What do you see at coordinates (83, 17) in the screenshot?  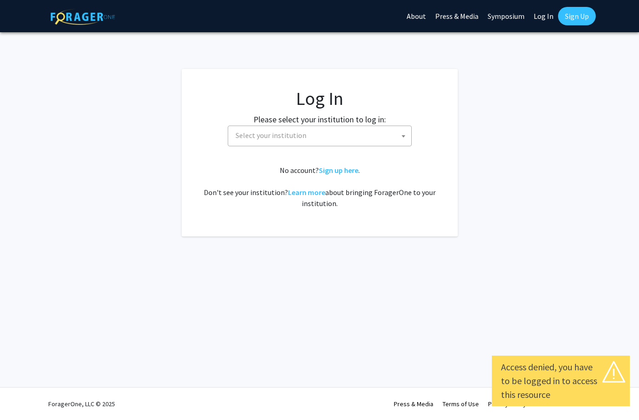 I see `img: ForagerOne Logo` at bounding box center [83, 17].